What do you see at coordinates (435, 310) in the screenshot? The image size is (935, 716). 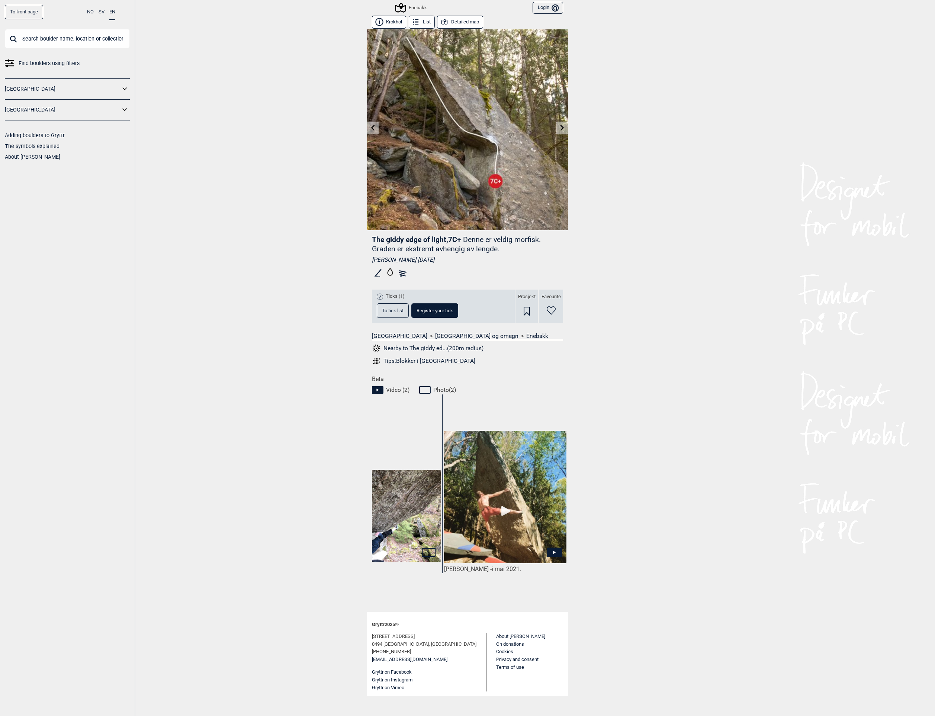 I see `span: Register your tick` at bounding box center [435, 310].